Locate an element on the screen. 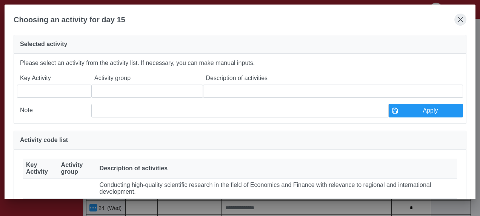 The width and height of the screenshot is (480, 216). label: Activity group is located at coordinates (147, 78).